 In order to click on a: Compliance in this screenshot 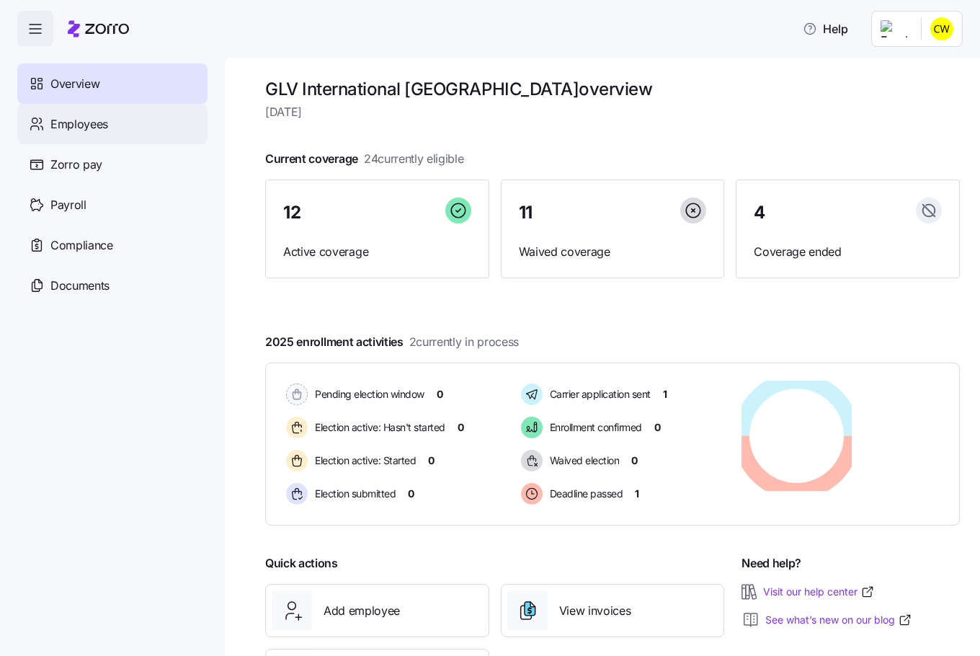, I will do `click(112, 245)`.